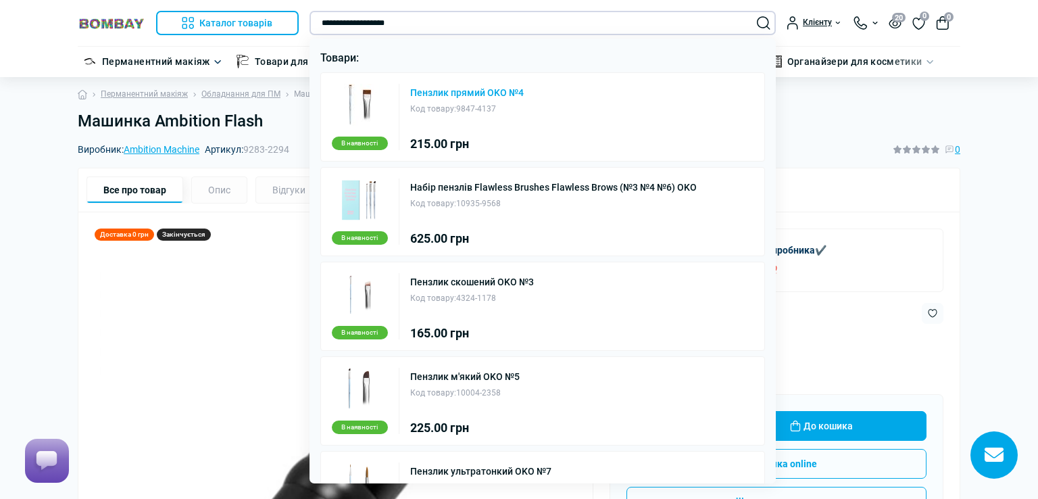 This screenshot has width=1038, height=499. What do you see at coordinates (918, 23) in the screenshot?
I see `a: 0` at bounding box center [918, 23].